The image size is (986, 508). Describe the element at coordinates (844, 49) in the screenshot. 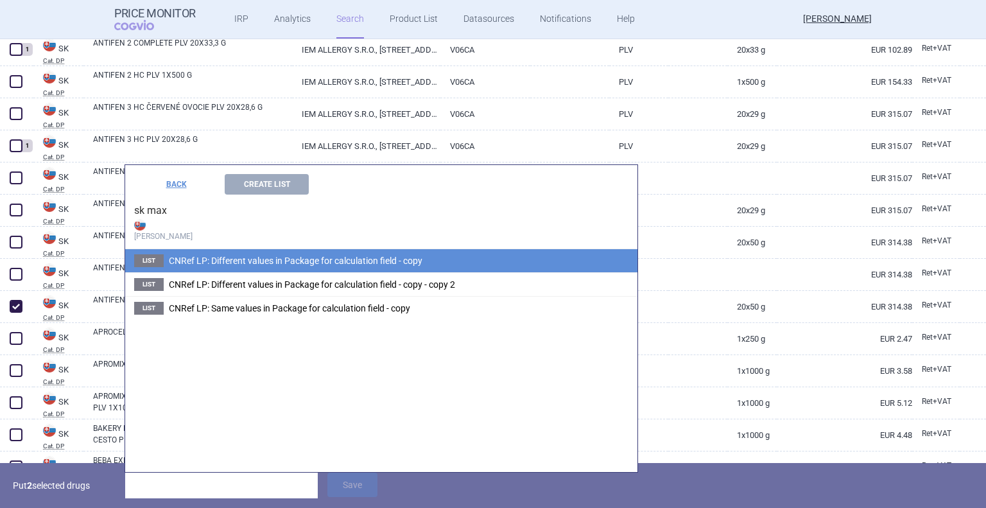

I see `a: EUR 102.89` at that location.